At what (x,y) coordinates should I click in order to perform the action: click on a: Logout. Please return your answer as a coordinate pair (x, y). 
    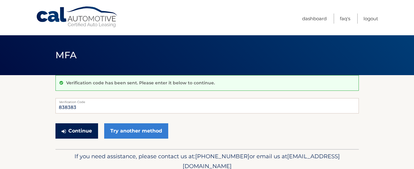
    Looking at the image, I should click on (371, 18).